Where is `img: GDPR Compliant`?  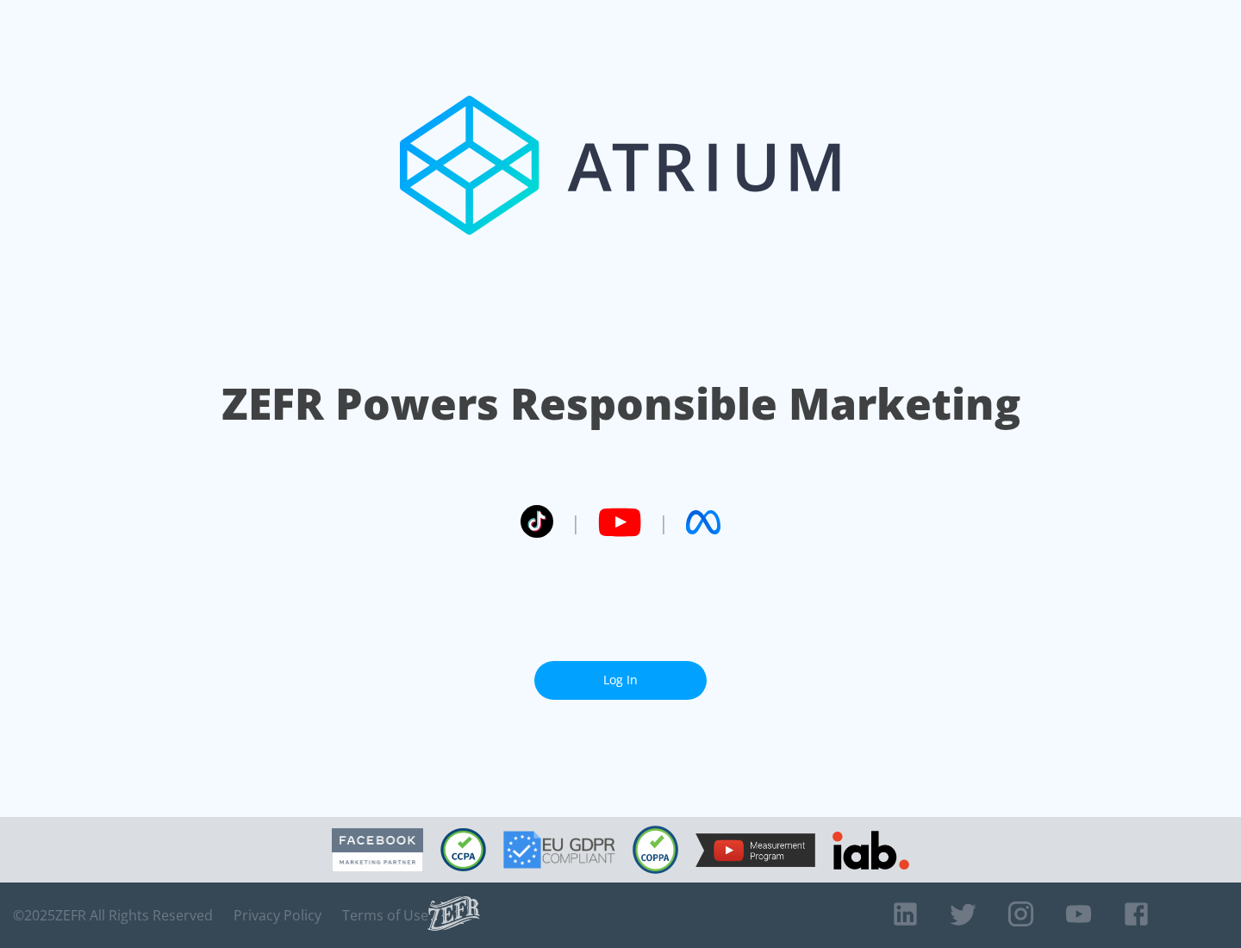
img: GDPR Compliant is located at coordinates (559, 850).